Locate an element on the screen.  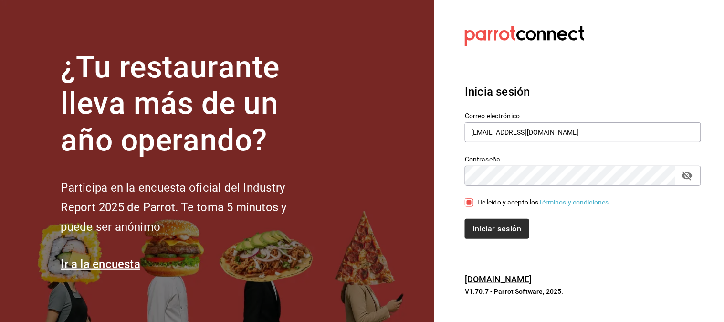
h1: ¿Tu restaurante lleva más de un año operando? is located at coordinates (189, 104).